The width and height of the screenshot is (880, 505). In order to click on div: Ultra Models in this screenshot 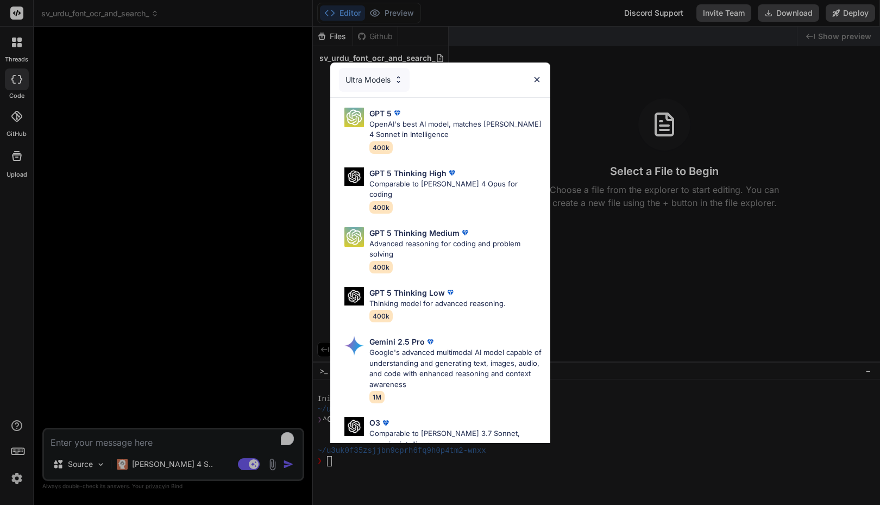, I will do `click(374, 80)`.